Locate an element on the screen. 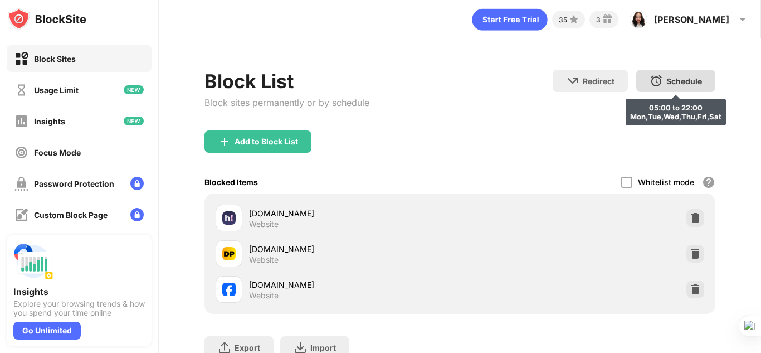 This screenshot has height=353, width=761. div: 05:00 to 22:00 is located at coordinates (676, 108).